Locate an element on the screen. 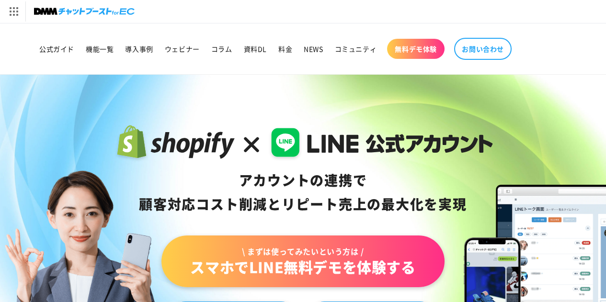  img: サービス is located at coordinates (13, 11).